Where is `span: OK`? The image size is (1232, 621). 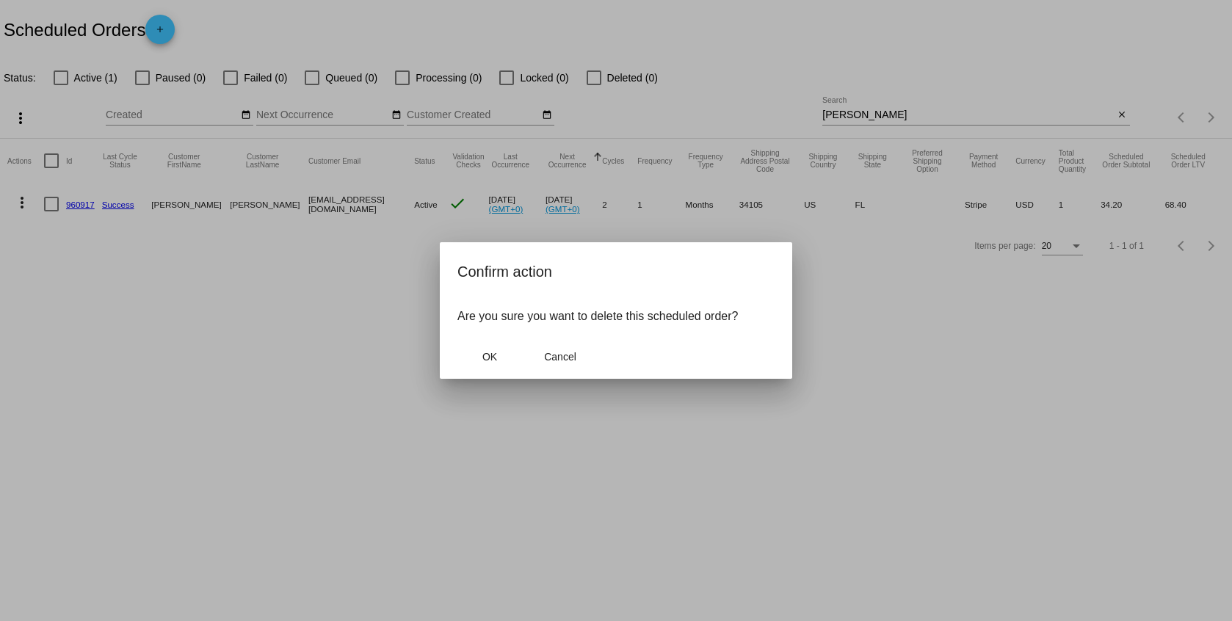
span: OK is located at coordinates (490, 357).